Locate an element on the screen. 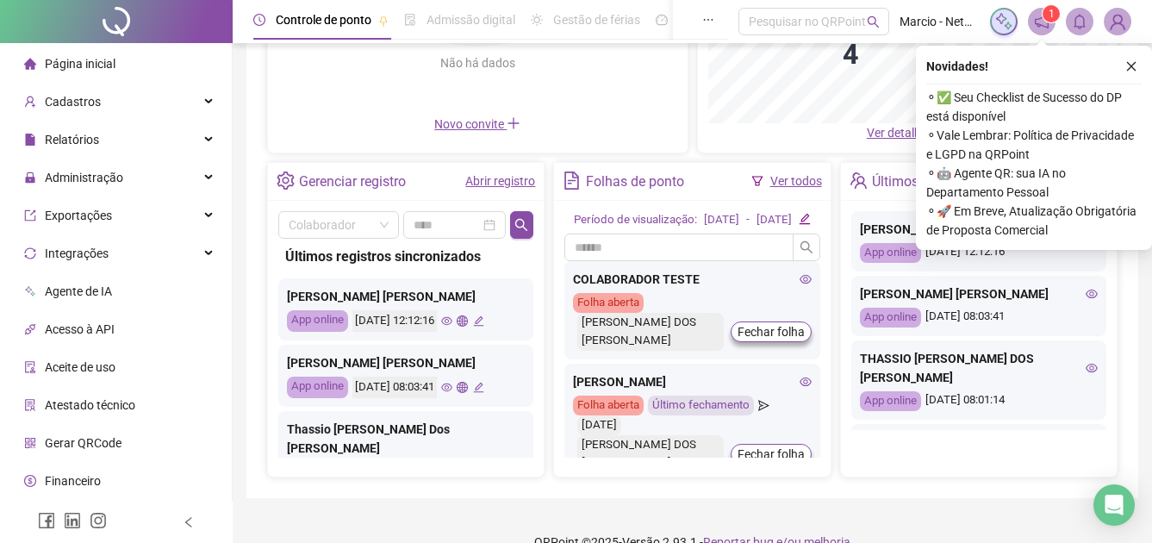  span: sun is located at coordinates (537, 20).